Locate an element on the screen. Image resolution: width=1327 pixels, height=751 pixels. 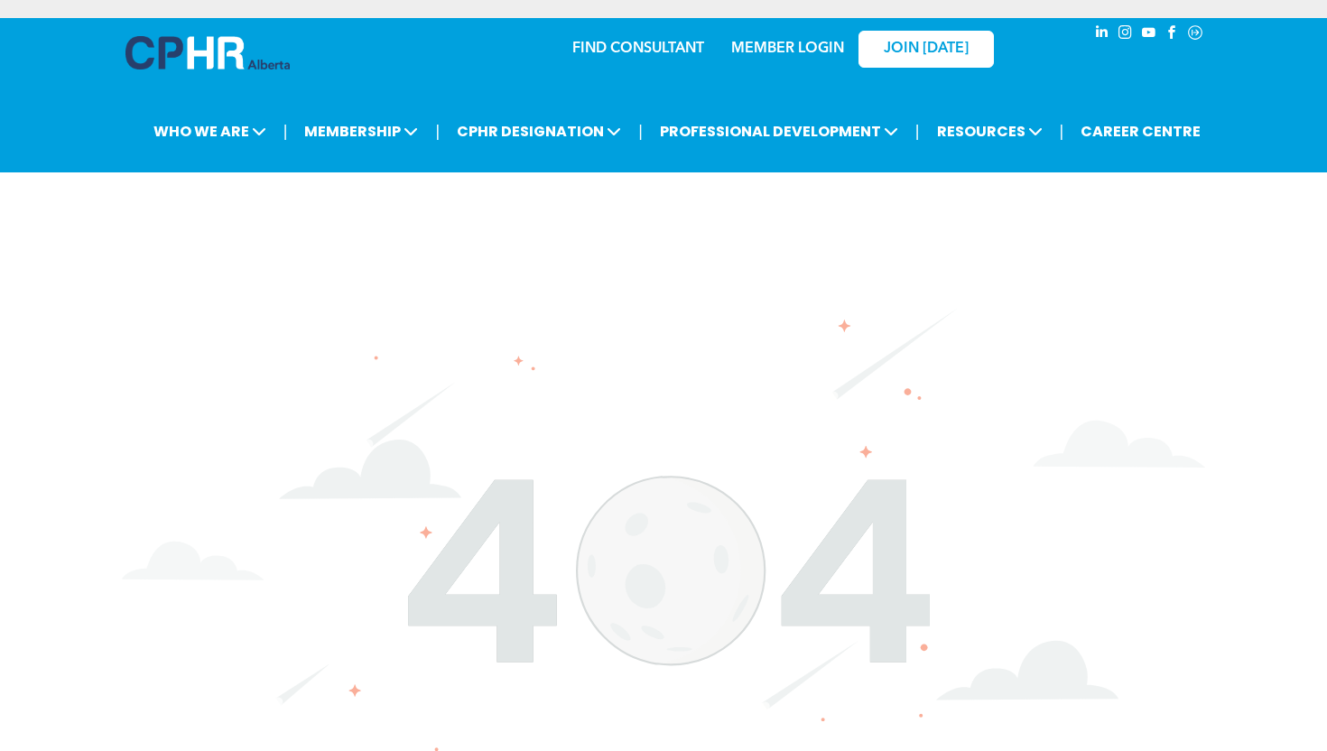
img: A blue and white logo for cp alberta is located at coordinates (208, 52).